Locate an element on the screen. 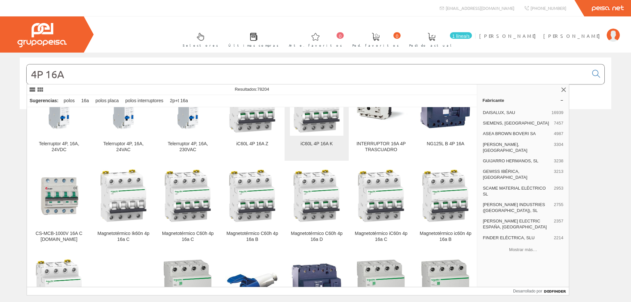 Image resolution: width=631 pixels, height=302 pixels. font: Telerruptor 4P, 16A, 24VDC is located at coordinates (59, 147).